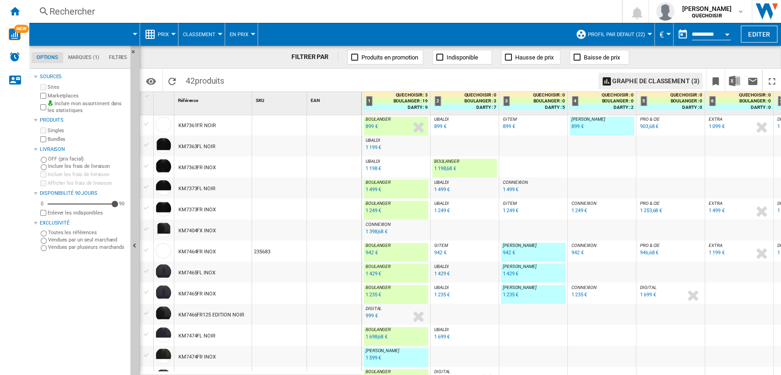  Describe the element at coordinates (727, 33) in the screenshot. I see `button: Open calendar` at that location.